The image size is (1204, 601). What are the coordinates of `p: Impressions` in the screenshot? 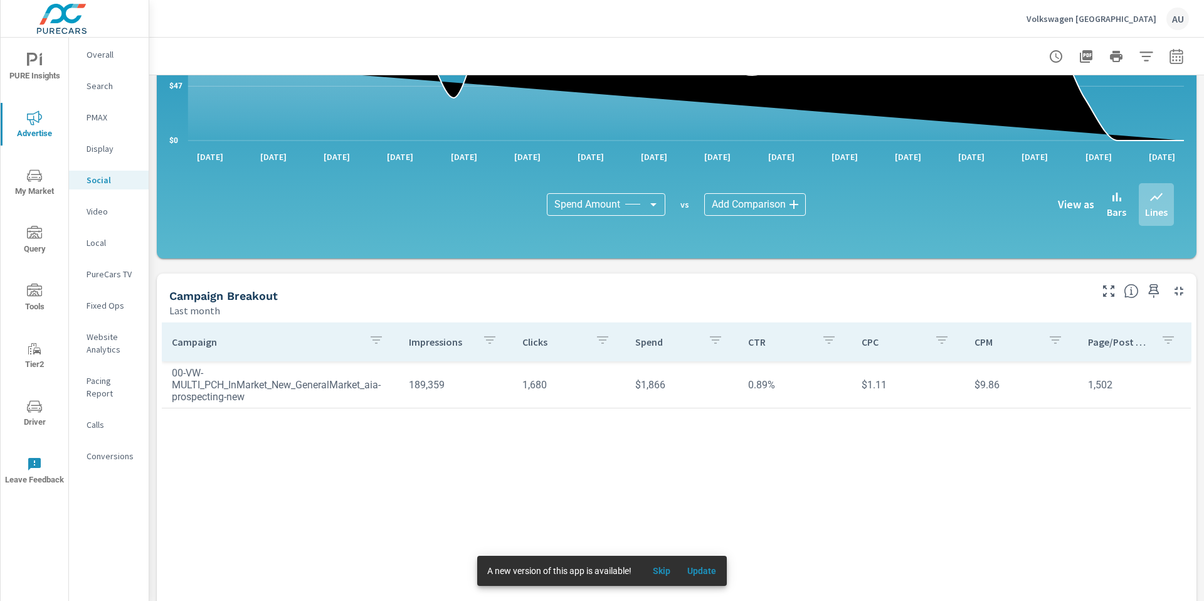 It's located at (440, 342).